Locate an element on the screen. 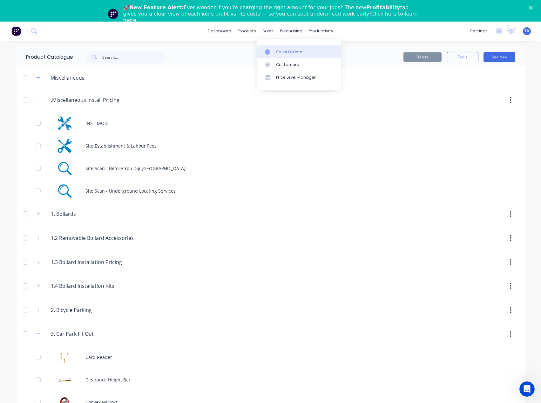 The height and width of the screenshot is (403, 541). div: productivity is located at coordinates (321, 31).